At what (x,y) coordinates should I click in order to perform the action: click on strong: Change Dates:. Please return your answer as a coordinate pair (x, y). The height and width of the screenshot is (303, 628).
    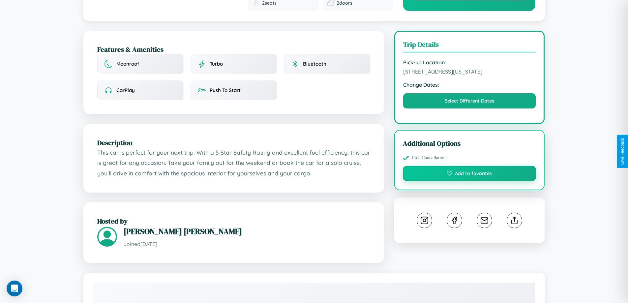
    Looking at the image, I should click on (470, 85).